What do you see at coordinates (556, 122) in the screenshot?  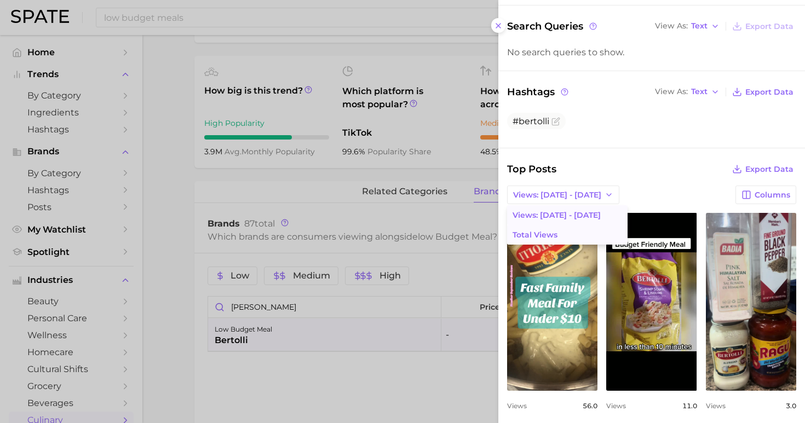 I see `button: Flag as miscategorized or irrelevant` at bounding box center [556, 122].